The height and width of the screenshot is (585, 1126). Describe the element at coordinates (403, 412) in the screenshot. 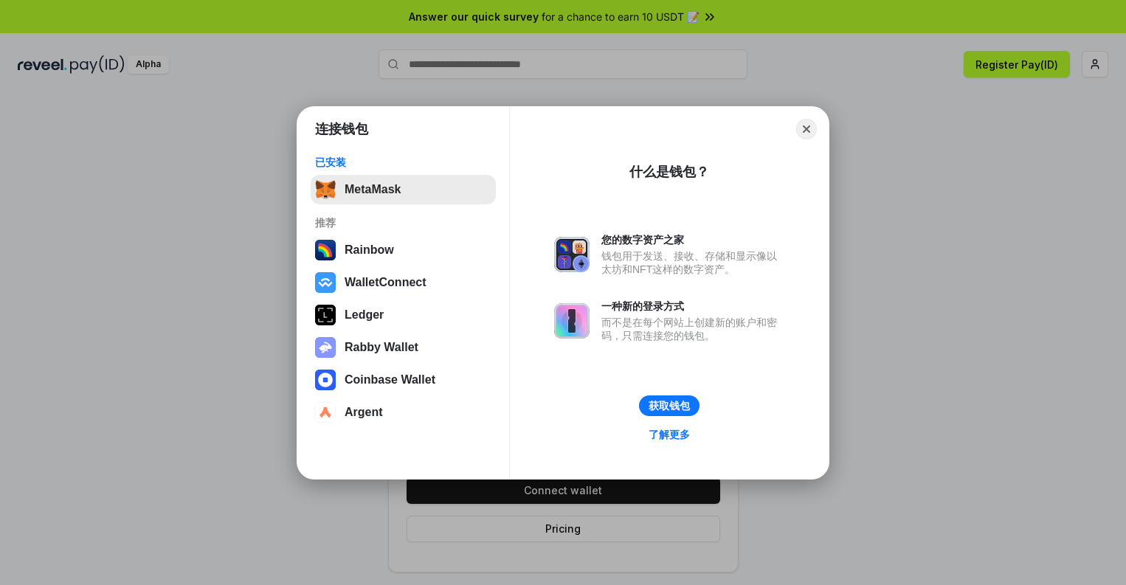

I see `button: Argent` at that location.